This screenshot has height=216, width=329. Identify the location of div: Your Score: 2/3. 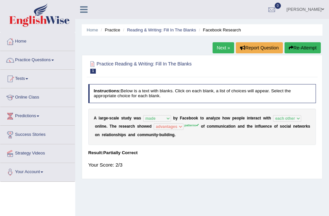
(202, 164).